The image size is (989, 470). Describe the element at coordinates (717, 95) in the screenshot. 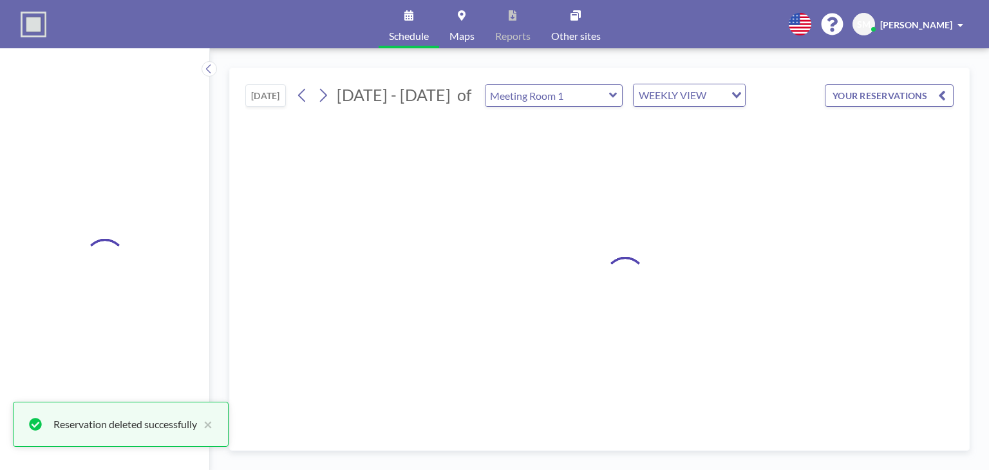

I see `input: Search for option` at that location.